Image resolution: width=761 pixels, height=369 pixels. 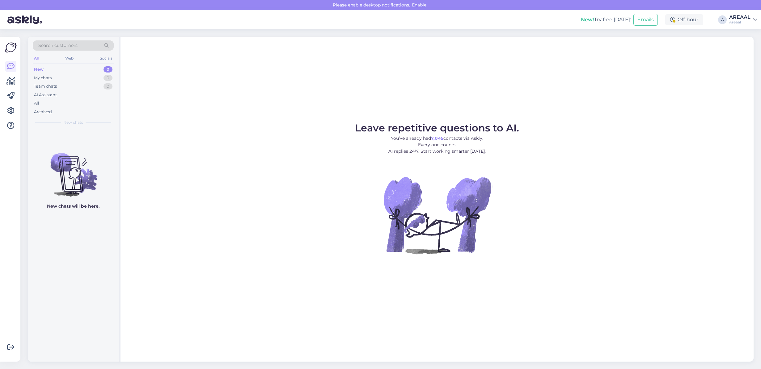 What do you see at coordinates (587, 19) in the screenshot?
I see `b: New!` at bounding box center [587, 19].